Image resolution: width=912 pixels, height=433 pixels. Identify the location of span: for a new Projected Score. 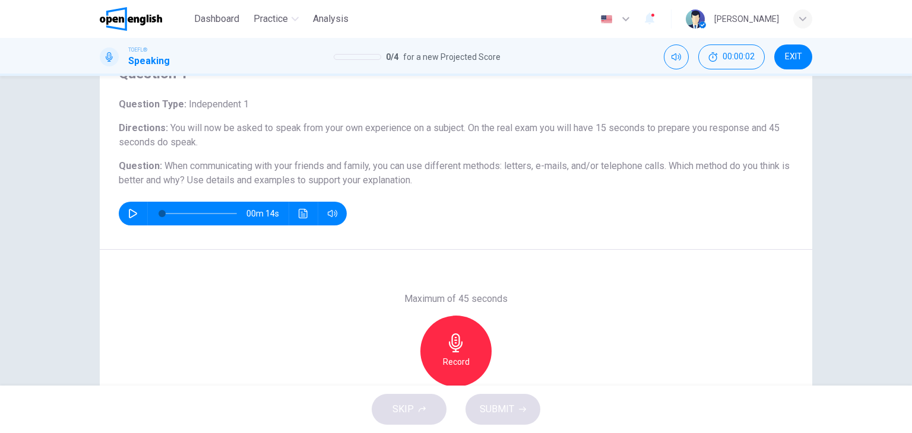
(452, 57).